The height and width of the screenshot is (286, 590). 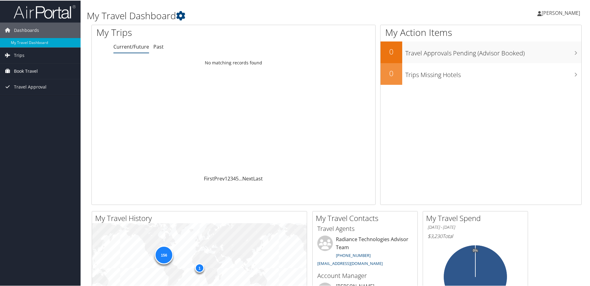 I want to click on h2: My Travel History, so click(x=201, y=218).